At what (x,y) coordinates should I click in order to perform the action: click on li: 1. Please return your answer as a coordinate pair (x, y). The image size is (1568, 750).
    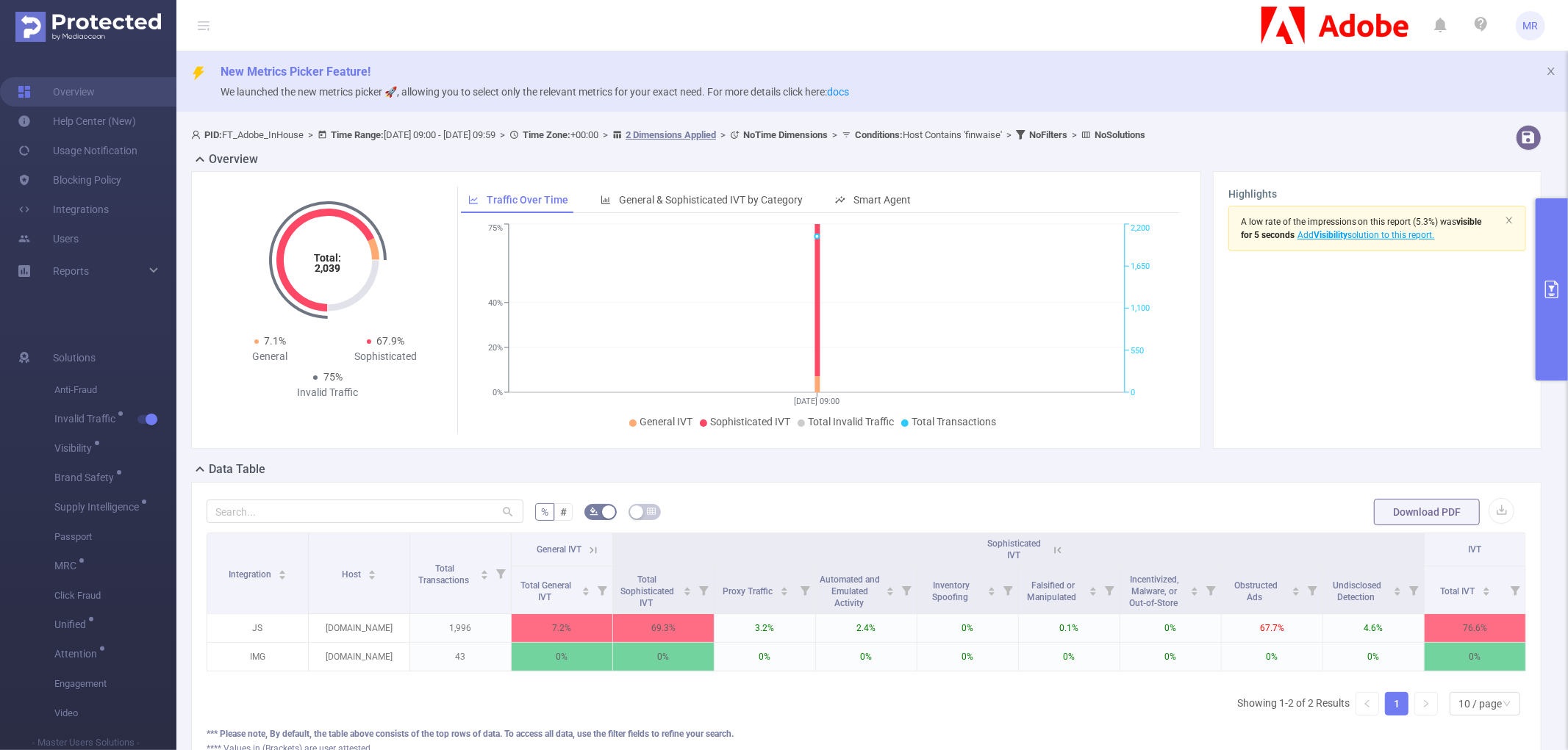
    Looking at the image, I should click on (1396, 704).